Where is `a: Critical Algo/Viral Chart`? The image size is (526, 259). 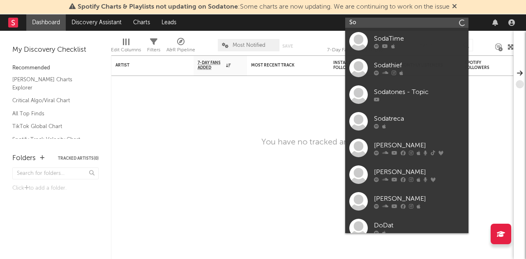
a: Critical Algo/Viral Chart is located at coordinates (51, 101).